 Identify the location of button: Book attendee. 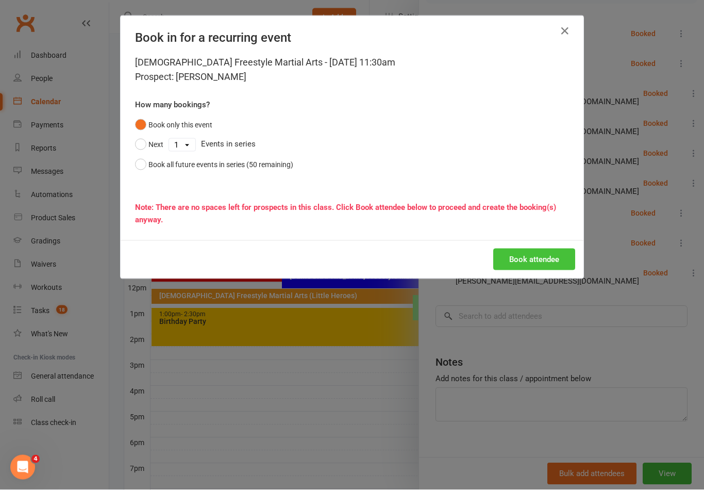
(534, 259).